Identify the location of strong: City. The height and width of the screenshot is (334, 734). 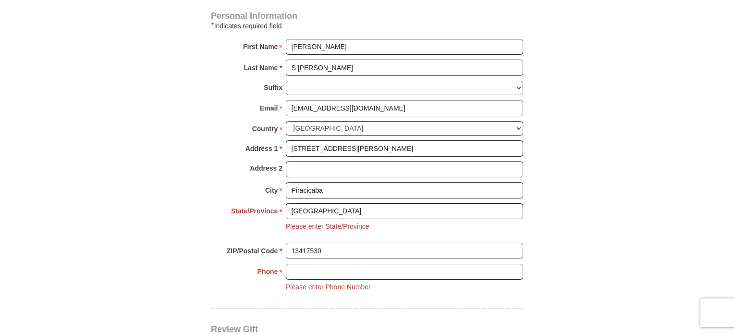
(271, 190).